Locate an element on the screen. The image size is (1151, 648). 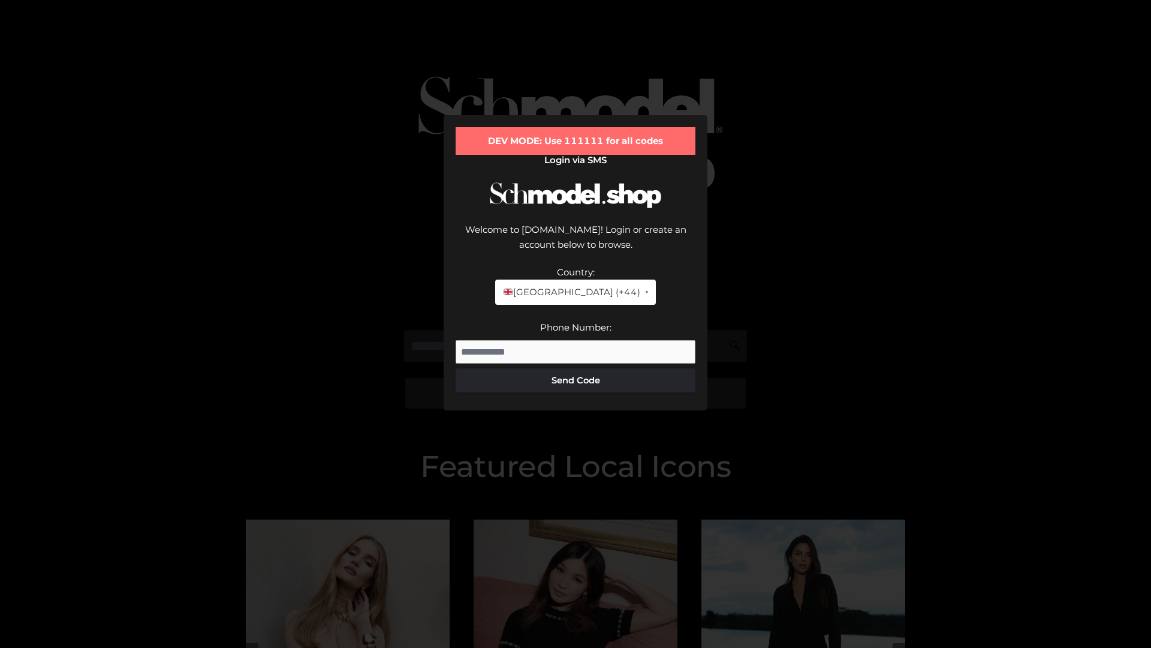
div: DEV MODE: Use 111111 for all codes is located at coordinates (576, 141).